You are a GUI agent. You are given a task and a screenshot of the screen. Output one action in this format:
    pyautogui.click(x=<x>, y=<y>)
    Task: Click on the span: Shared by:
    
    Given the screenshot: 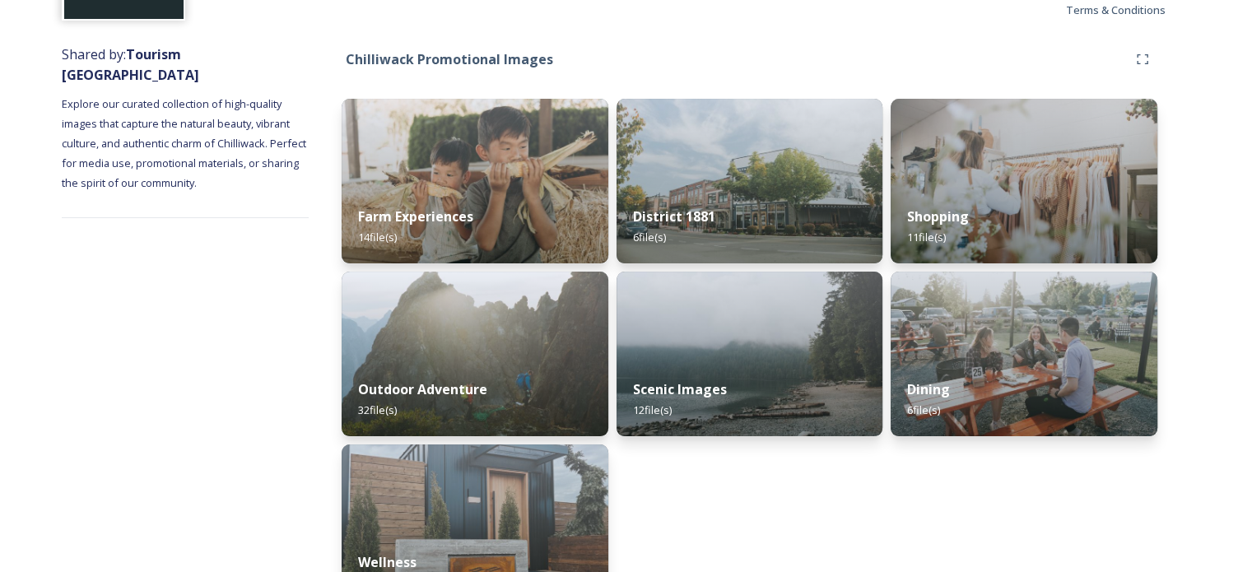 What is the action you would take?
    pyautogui.click(x=130, y=64)
    